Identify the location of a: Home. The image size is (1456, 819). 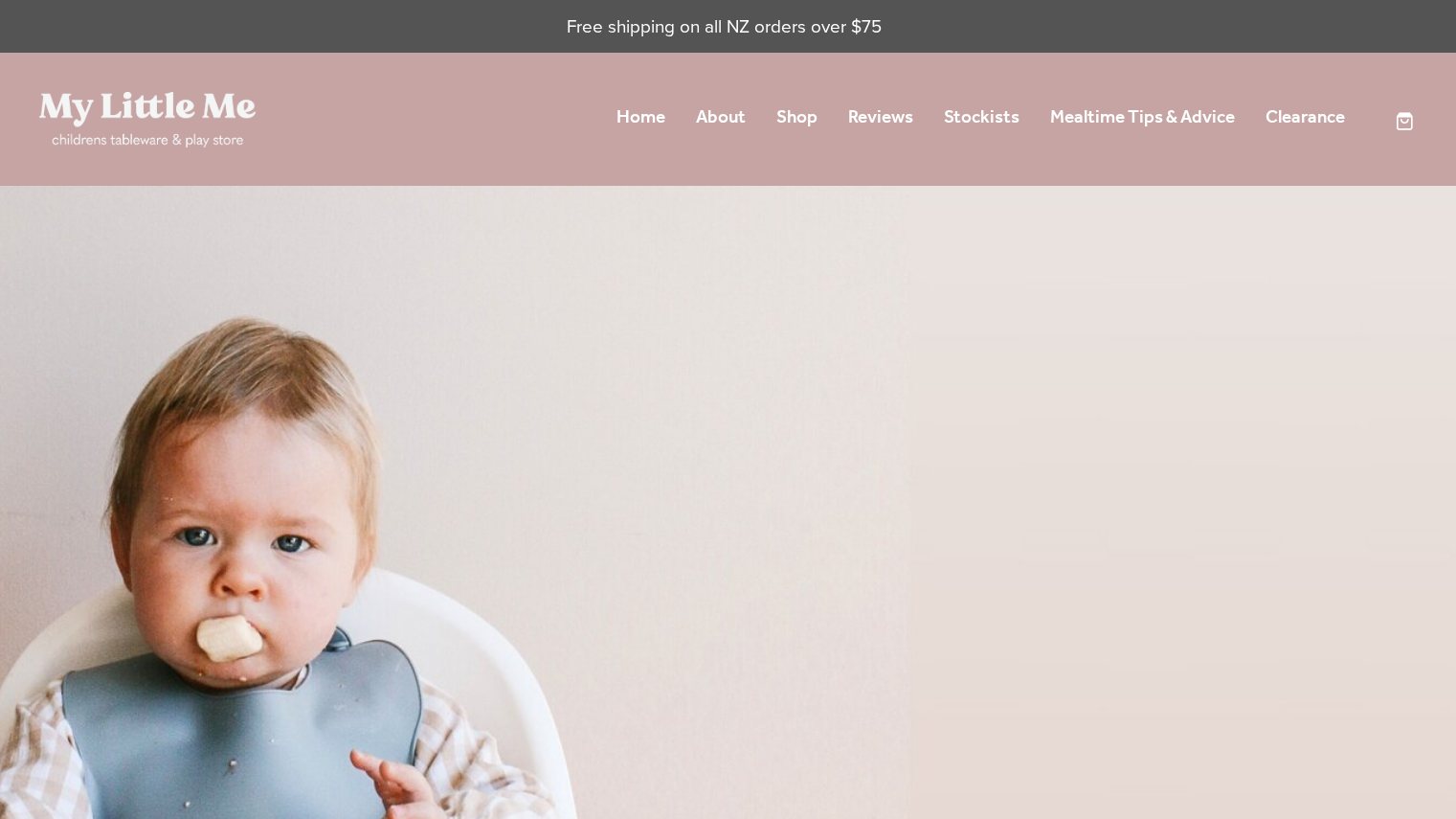
(640, 118).